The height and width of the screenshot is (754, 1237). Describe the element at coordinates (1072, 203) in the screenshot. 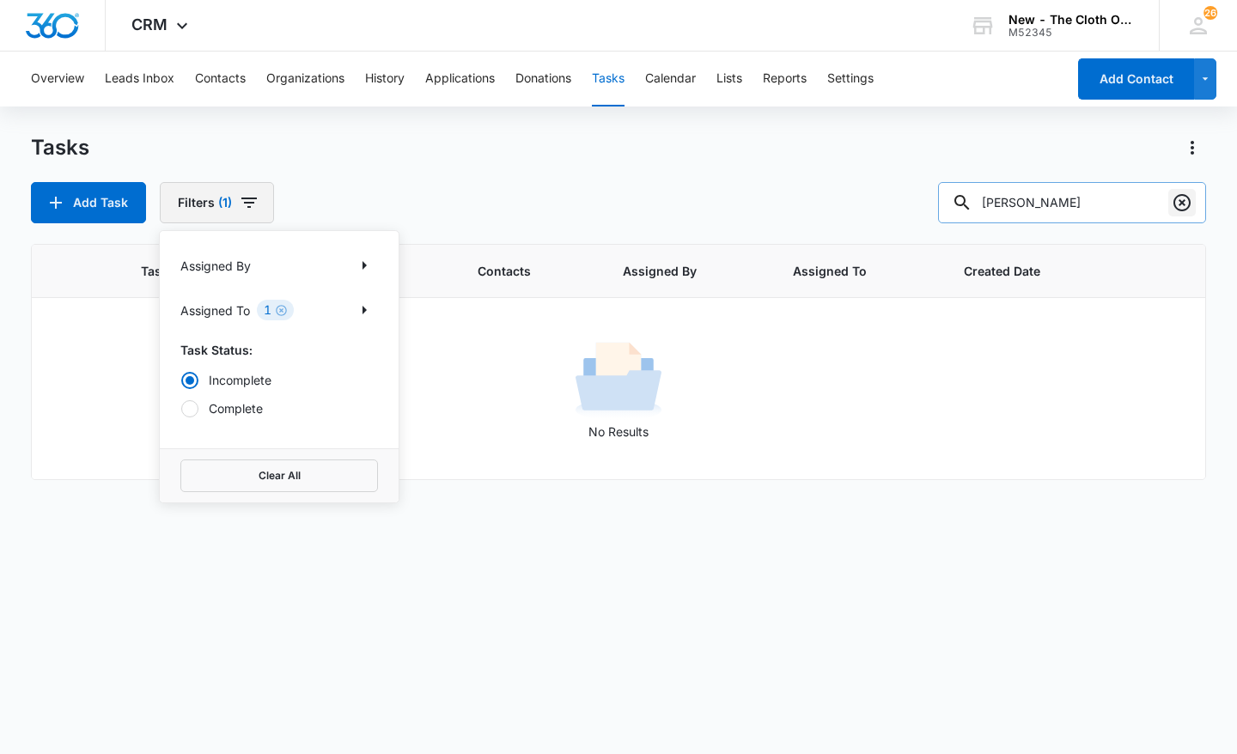

I see `input: Search Tasks` at that location.